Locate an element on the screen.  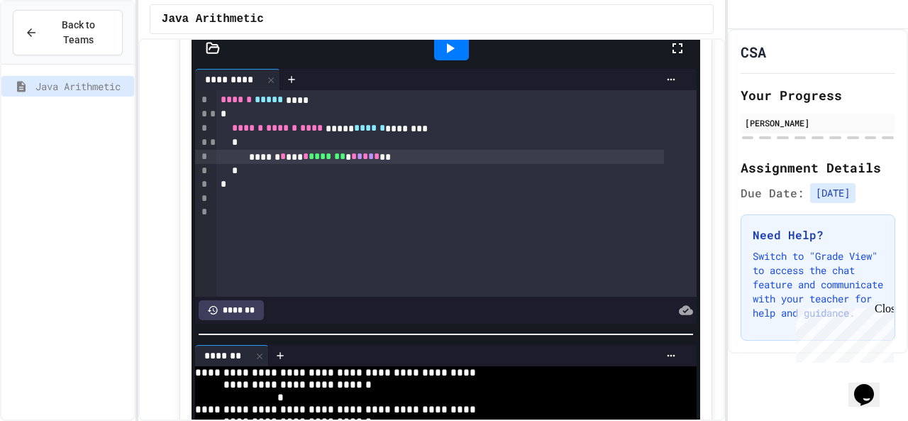
span: Back to Teams is located at coordinates (78, 33).